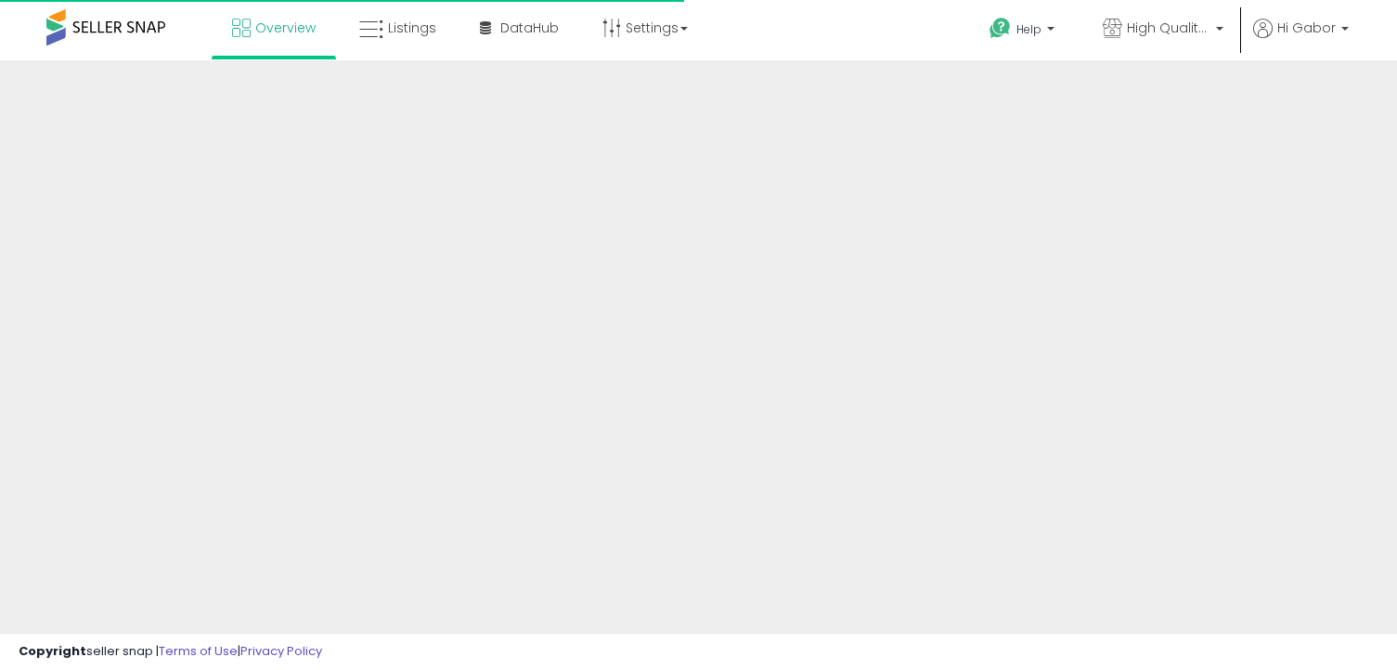  Describe the element at coordinates (999, 28) in the screenshot. I see `i: Get Help` at that location.